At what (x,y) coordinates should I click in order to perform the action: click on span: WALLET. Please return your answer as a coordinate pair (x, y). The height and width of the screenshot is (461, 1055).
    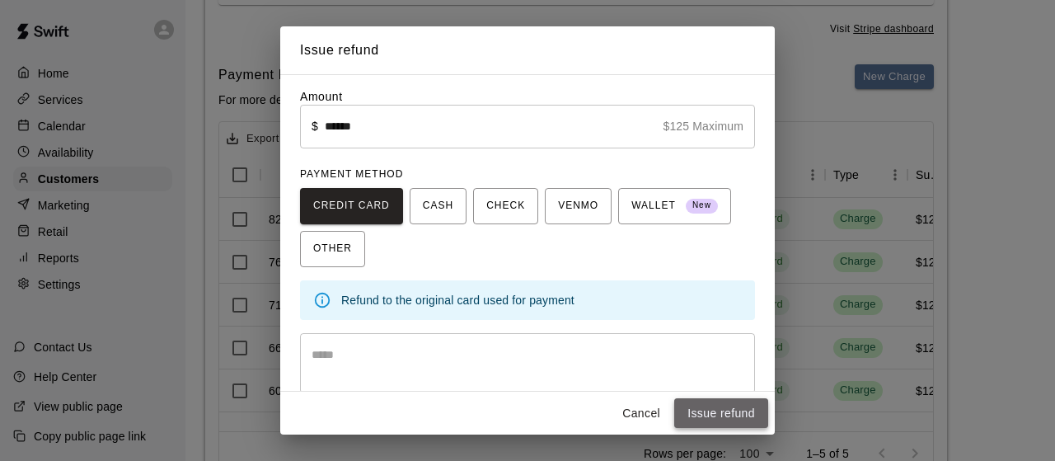
    Looking at the image, I should click on (674, 206).